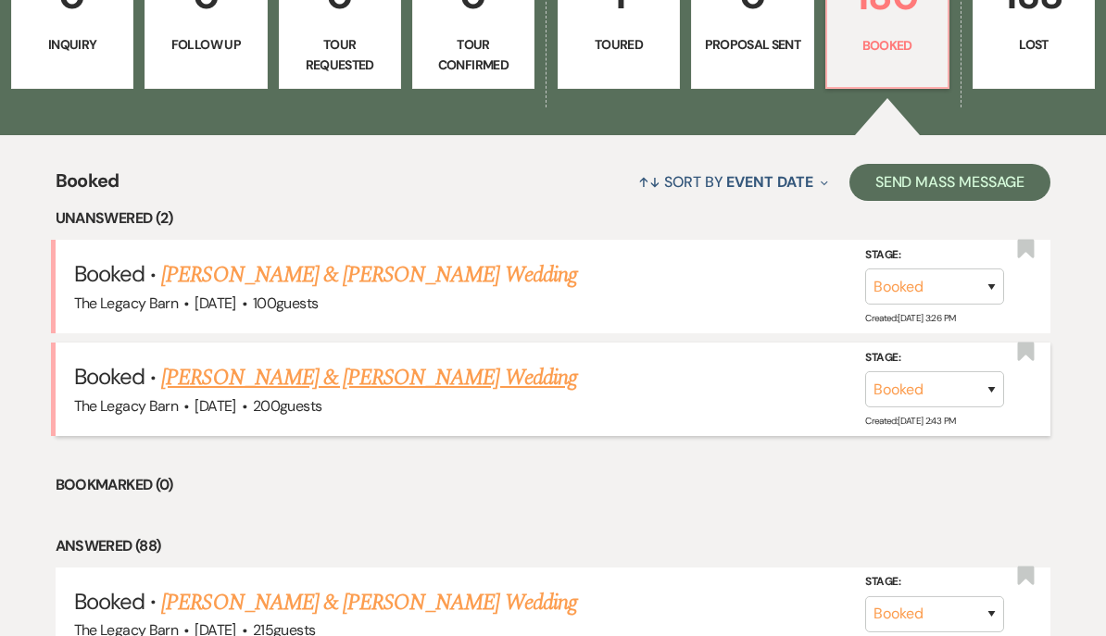 The image size is (1106, 636). Describe the element at coordinates (287, 406) in the screenshot. I see `span: 200 guests` at that location.